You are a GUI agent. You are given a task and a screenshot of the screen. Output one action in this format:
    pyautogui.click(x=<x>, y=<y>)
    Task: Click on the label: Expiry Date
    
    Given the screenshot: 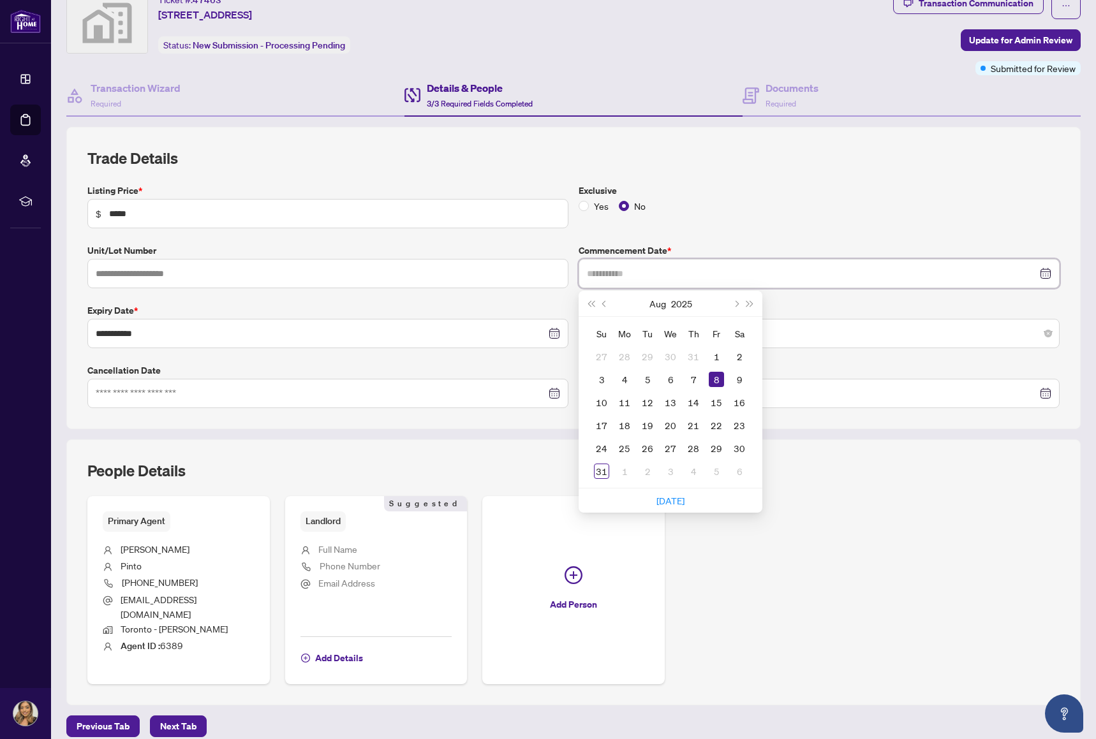 What is the action you would take?
    pyautogui.click(x=328, y=311)
    